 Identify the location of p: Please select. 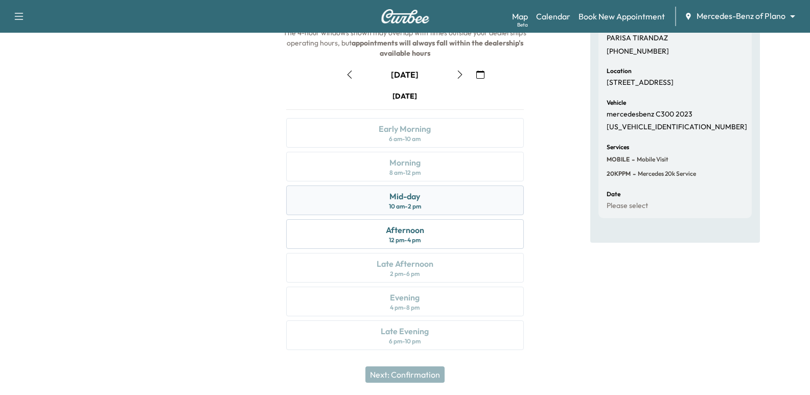
(627, 206).